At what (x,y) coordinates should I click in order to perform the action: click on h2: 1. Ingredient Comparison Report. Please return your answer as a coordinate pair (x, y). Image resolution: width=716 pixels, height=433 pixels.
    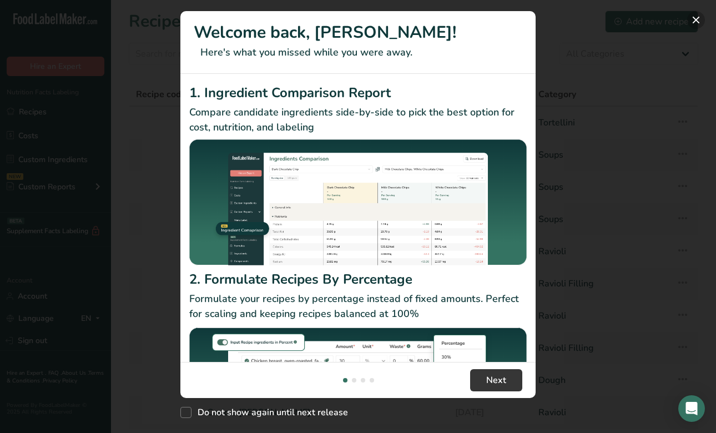
    Looking at the image, I should click on (358, 93).